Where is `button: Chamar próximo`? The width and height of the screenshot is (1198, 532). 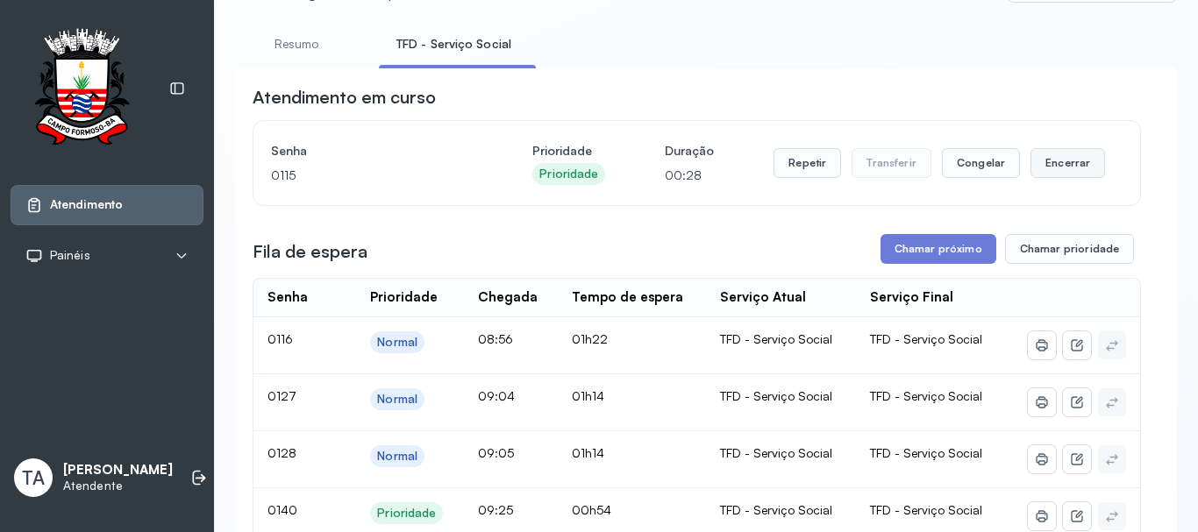
button: Chamar próximo is located at coordinates (939, 249).